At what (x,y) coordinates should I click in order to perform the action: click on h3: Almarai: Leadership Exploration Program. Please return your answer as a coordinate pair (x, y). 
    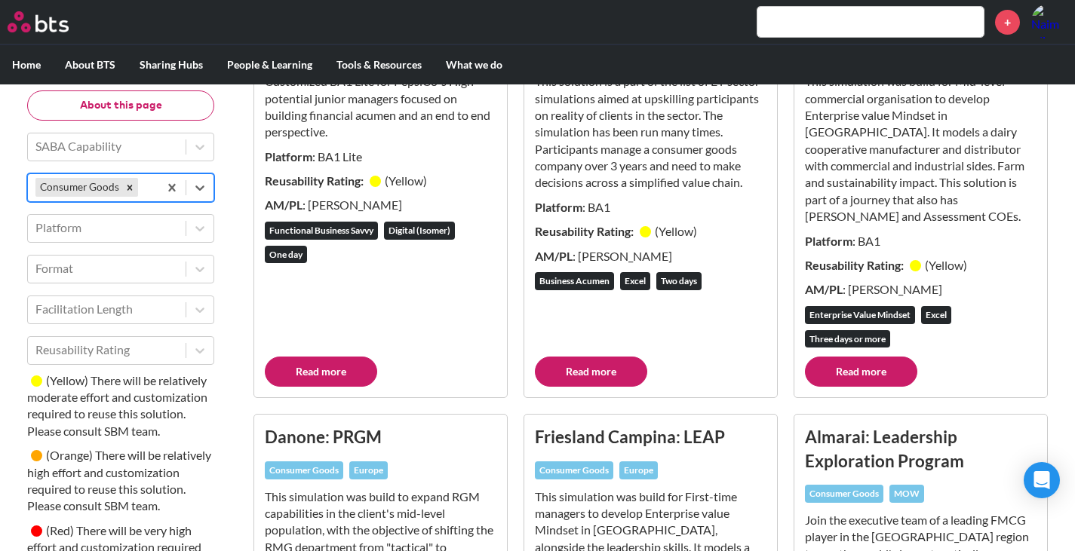
    Looking at the image, I should click on (920, 449).